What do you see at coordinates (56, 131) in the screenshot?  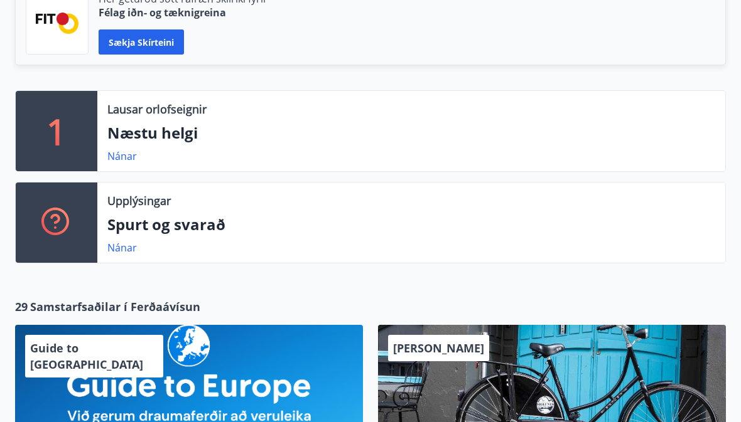 I see `p: 1` at bounding box center [56, 131].